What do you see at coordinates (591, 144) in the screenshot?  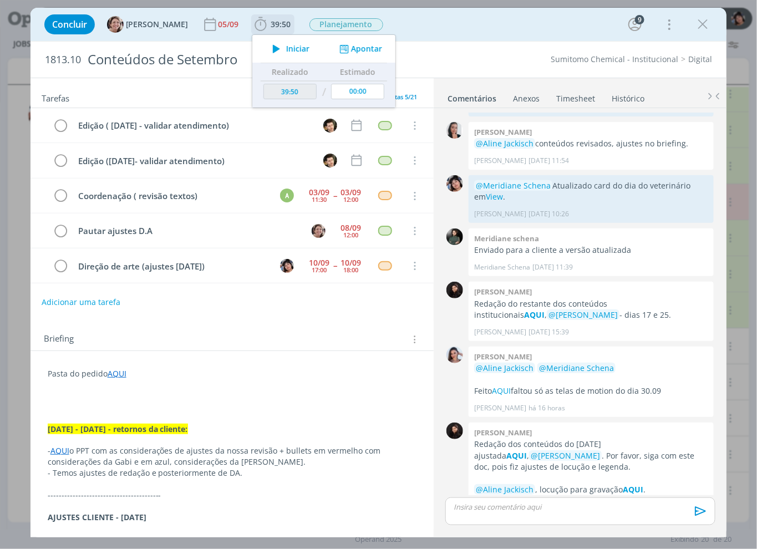 I see `p: conteúdos revisados, ajustes no briefing.` at bounding box center [591, 144].